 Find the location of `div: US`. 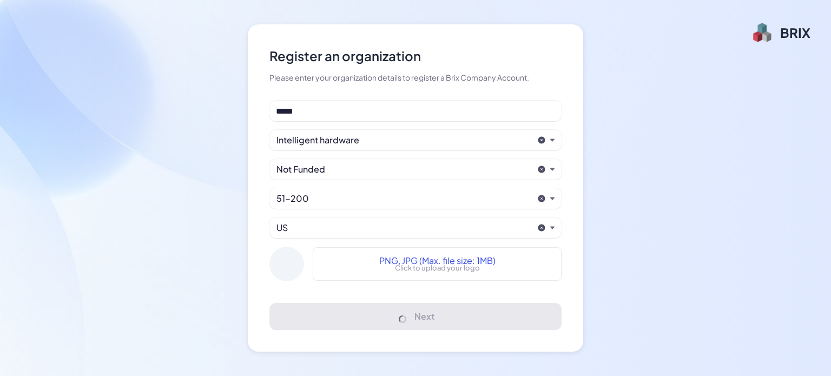

div: US is located at coordinates (405, 228).